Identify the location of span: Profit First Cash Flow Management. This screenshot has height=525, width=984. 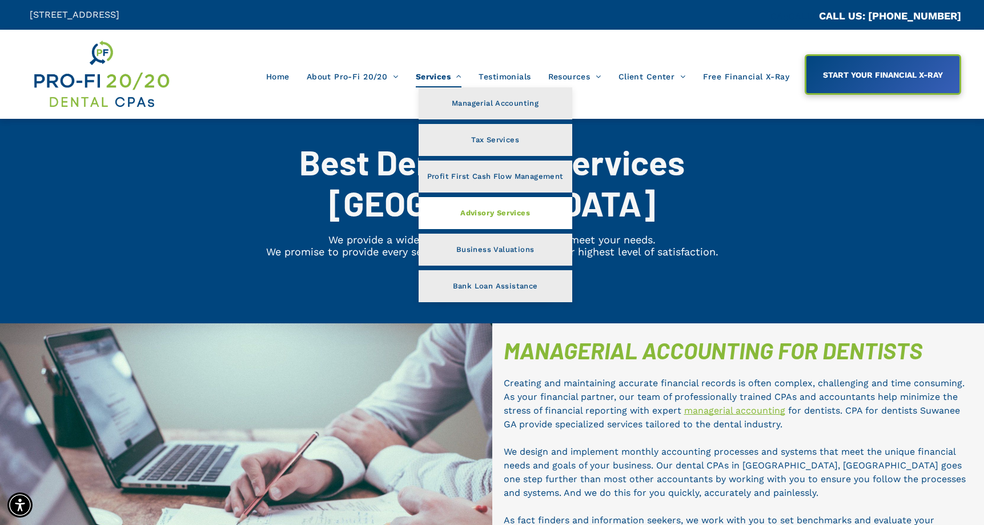
(495, 176).